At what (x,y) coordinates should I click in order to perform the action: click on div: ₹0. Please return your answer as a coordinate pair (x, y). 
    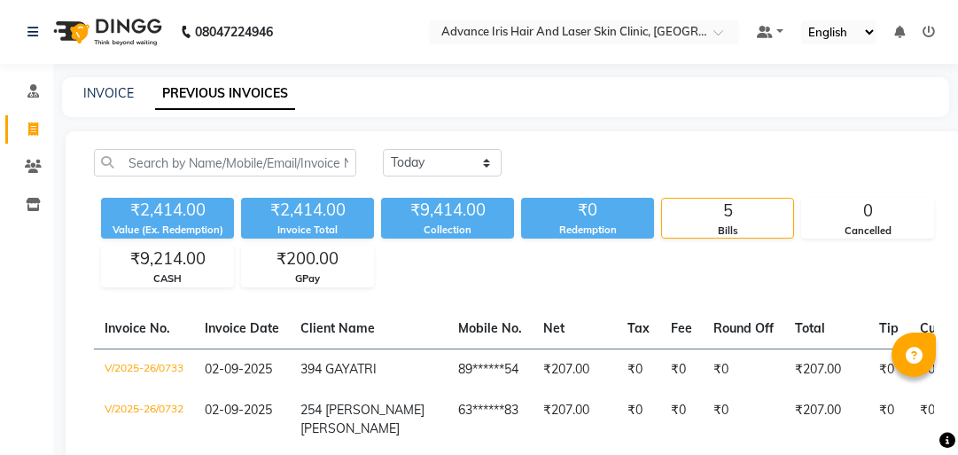
    Looking at the image, I should click on (588, 210).